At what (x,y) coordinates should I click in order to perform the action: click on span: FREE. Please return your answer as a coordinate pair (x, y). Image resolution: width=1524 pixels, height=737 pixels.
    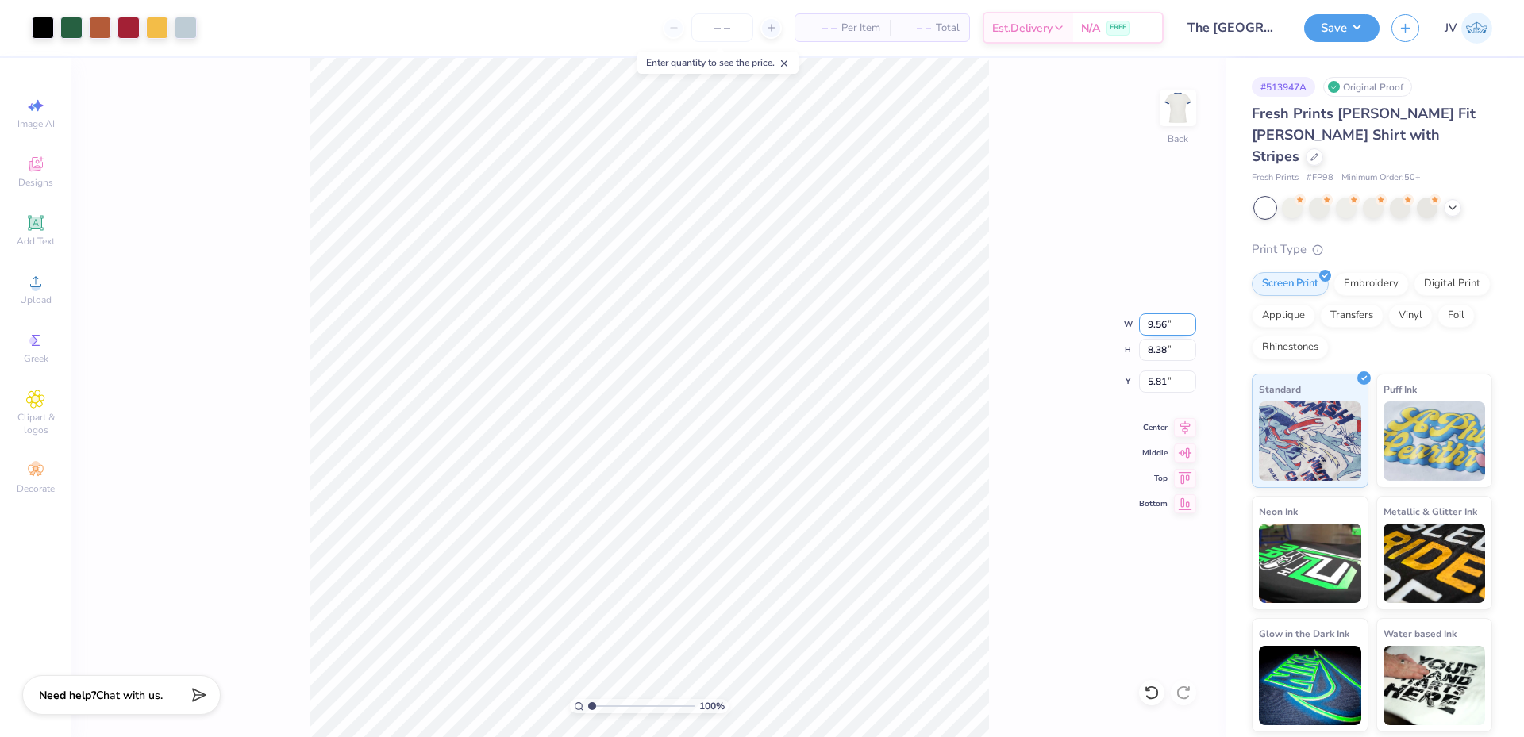
    Looking at the image, I should click on (1118, 28).